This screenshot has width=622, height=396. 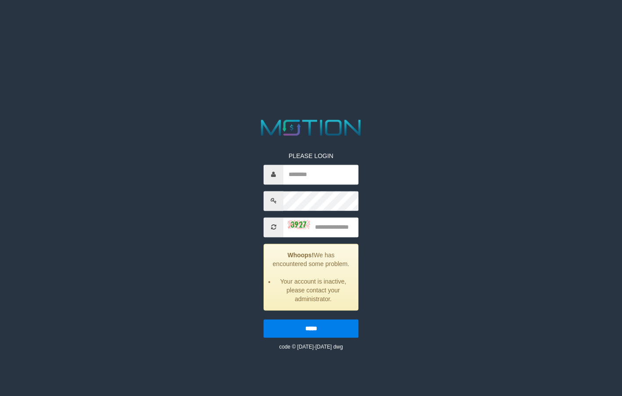 I want to click on li: Your account is inactive, please contact your administrator., so click(x=313, y=290).